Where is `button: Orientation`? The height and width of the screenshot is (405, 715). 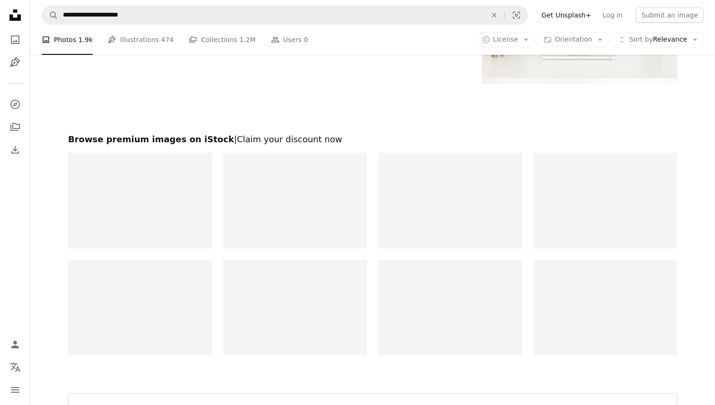
button: Orientation is located at coordinates (573, 40).